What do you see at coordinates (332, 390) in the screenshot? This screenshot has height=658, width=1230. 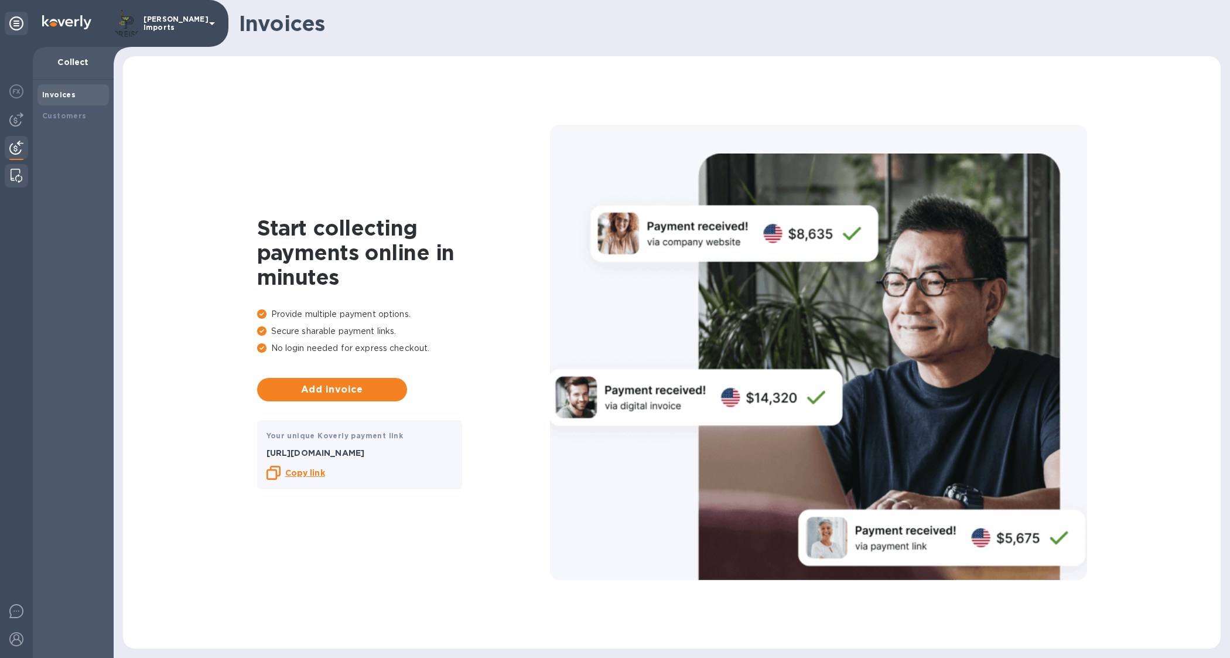 I see `button: Add invoice` at bounding box center [332, 390].